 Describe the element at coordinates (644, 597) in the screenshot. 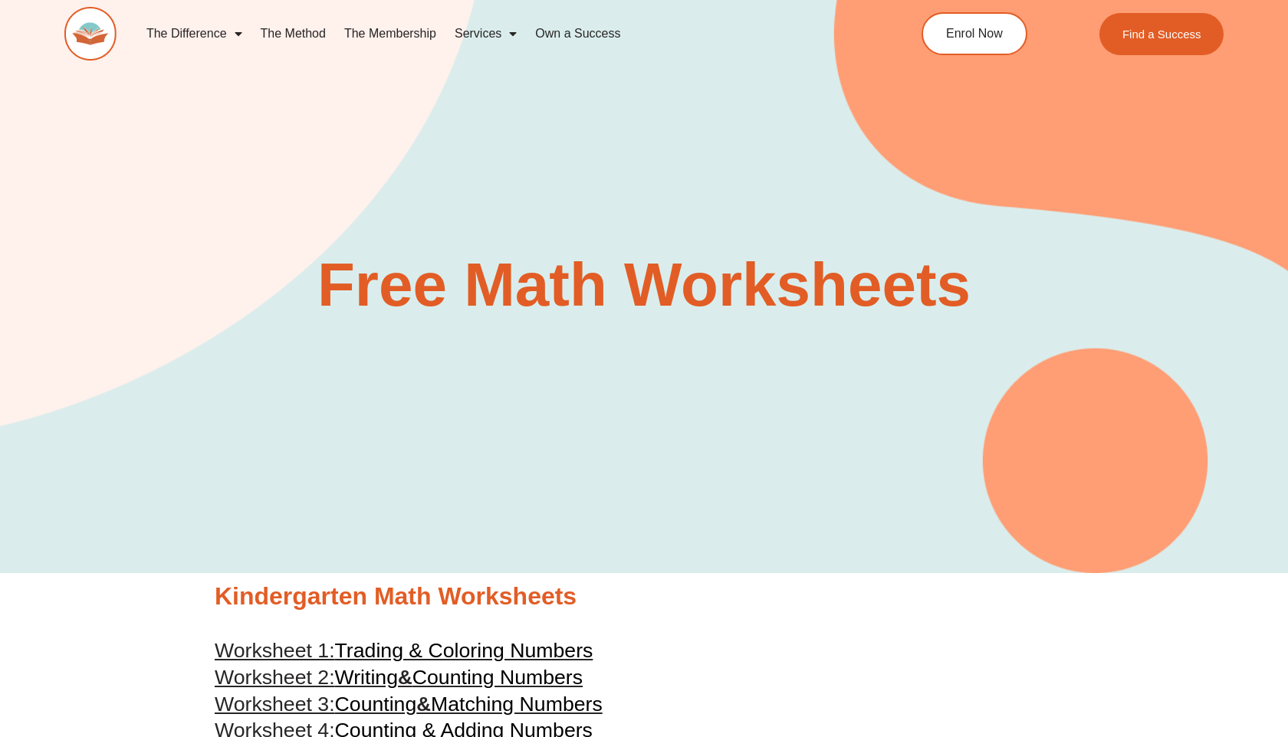

I see `h2: Kindergarten Math Worksheets` at that location.